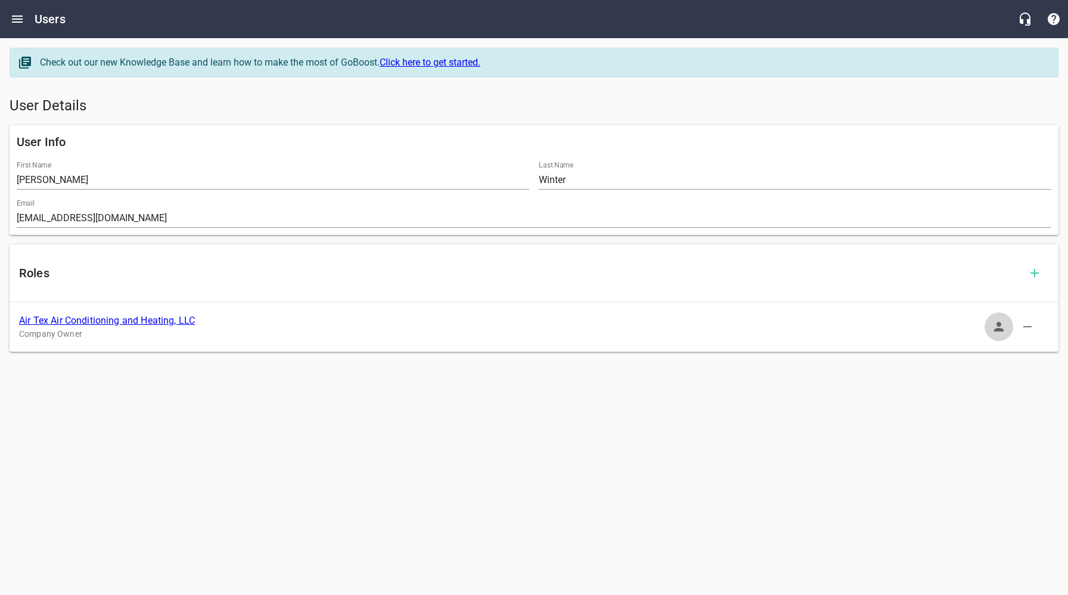 This screenshot has width=1068, height=595. I want to click on button: Open drawer, so click(17, 19).